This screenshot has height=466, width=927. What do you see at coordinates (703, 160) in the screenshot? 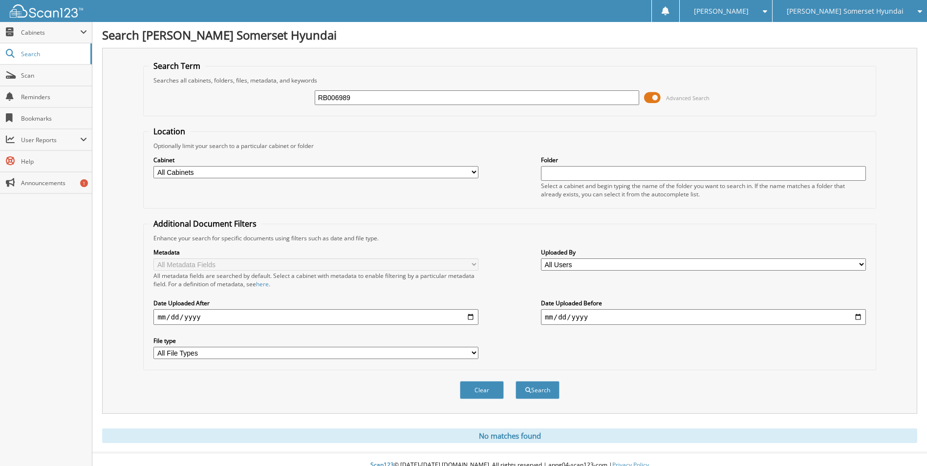
I see `label: Folder` at bounding box center [703, 160].